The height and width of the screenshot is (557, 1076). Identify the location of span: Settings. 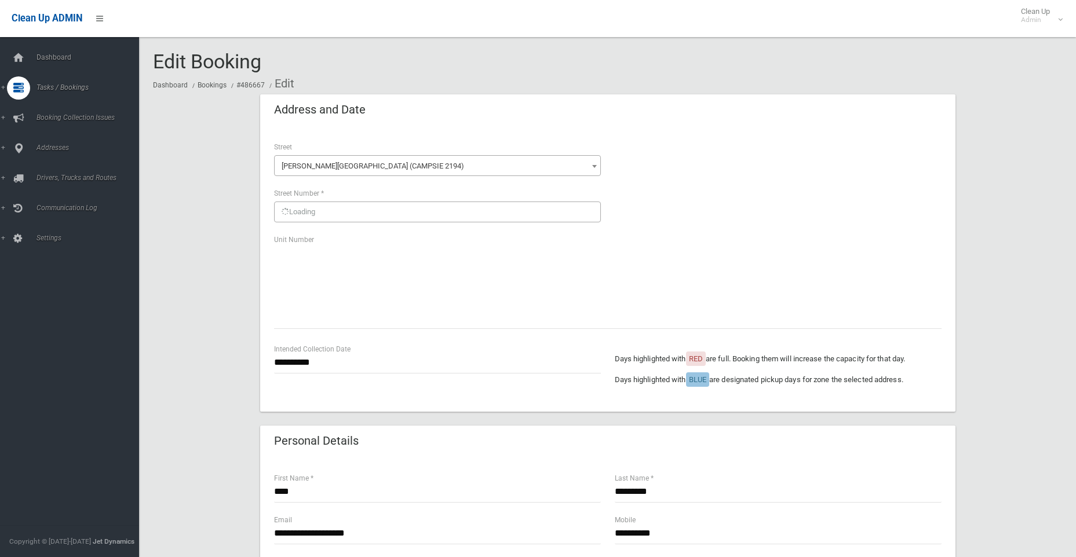
(90, 238).